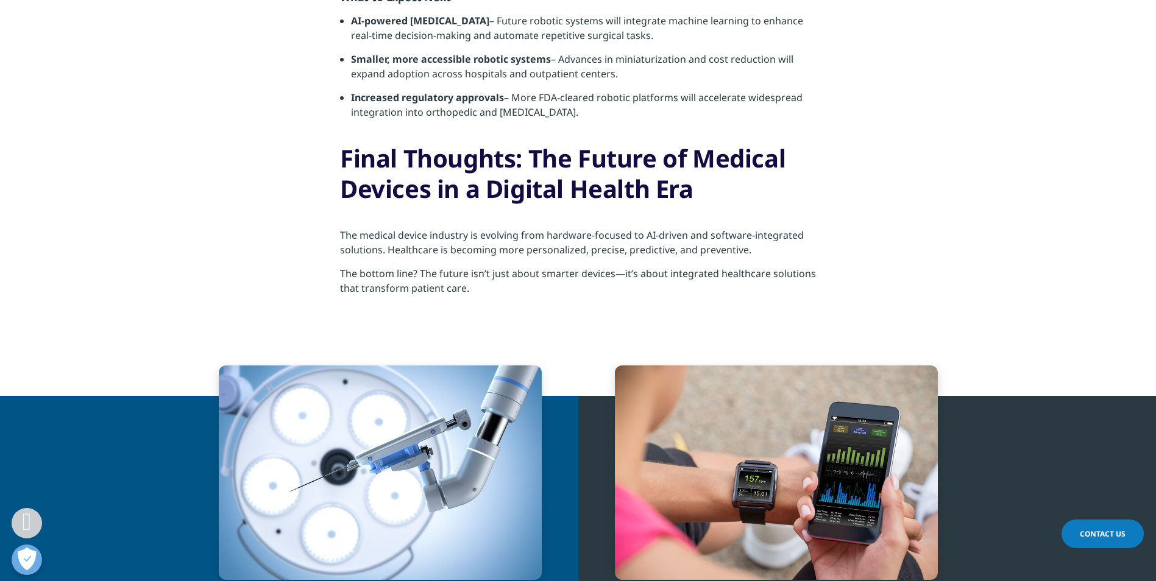 This screenshot has width=1156, height=581. What do you see at coordinates (583, 71) in the screenshot?
I see `li: – Advances in miniaturization and cost reduction will expand adoption across hospitals and outpat...` at bounding box center [583, 71].